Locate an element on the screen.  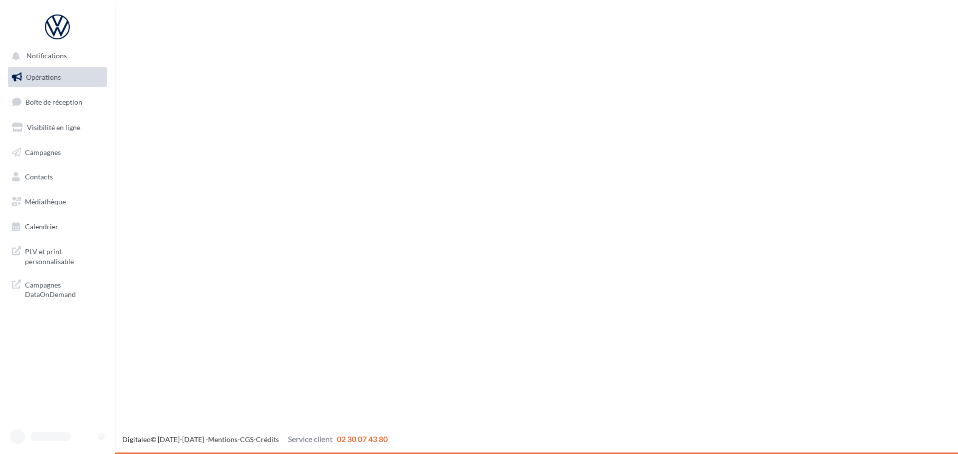
a: CGS is located at coordinates (246, 439).